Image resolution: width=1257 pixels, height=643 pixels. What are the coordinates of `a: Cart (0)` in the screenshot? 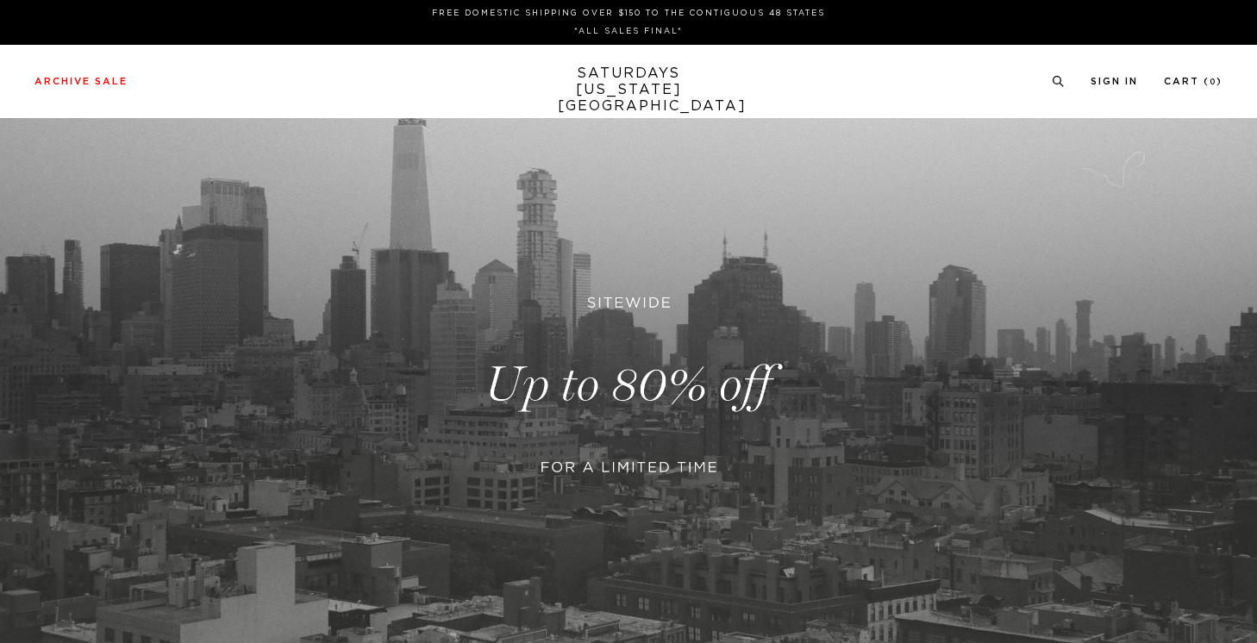 It's located at (1193, 81).